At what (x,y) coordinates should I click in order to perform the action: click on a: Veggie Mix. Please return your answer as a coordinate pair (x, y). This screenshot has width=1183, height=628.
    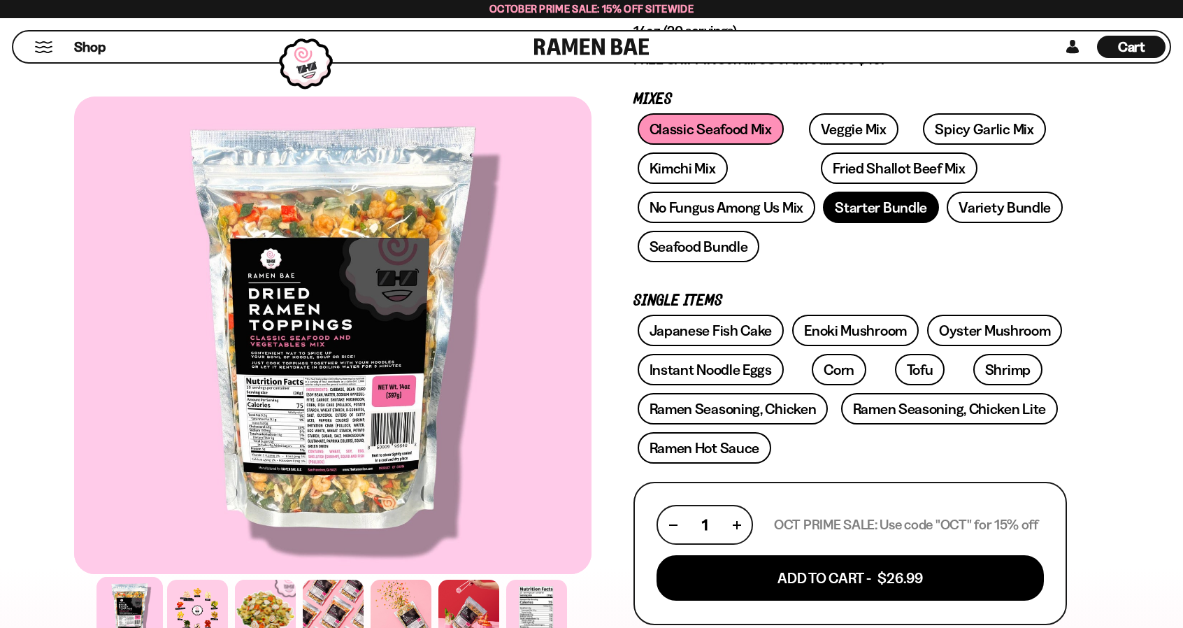
    Looking at the image, I should click on (854, 129).